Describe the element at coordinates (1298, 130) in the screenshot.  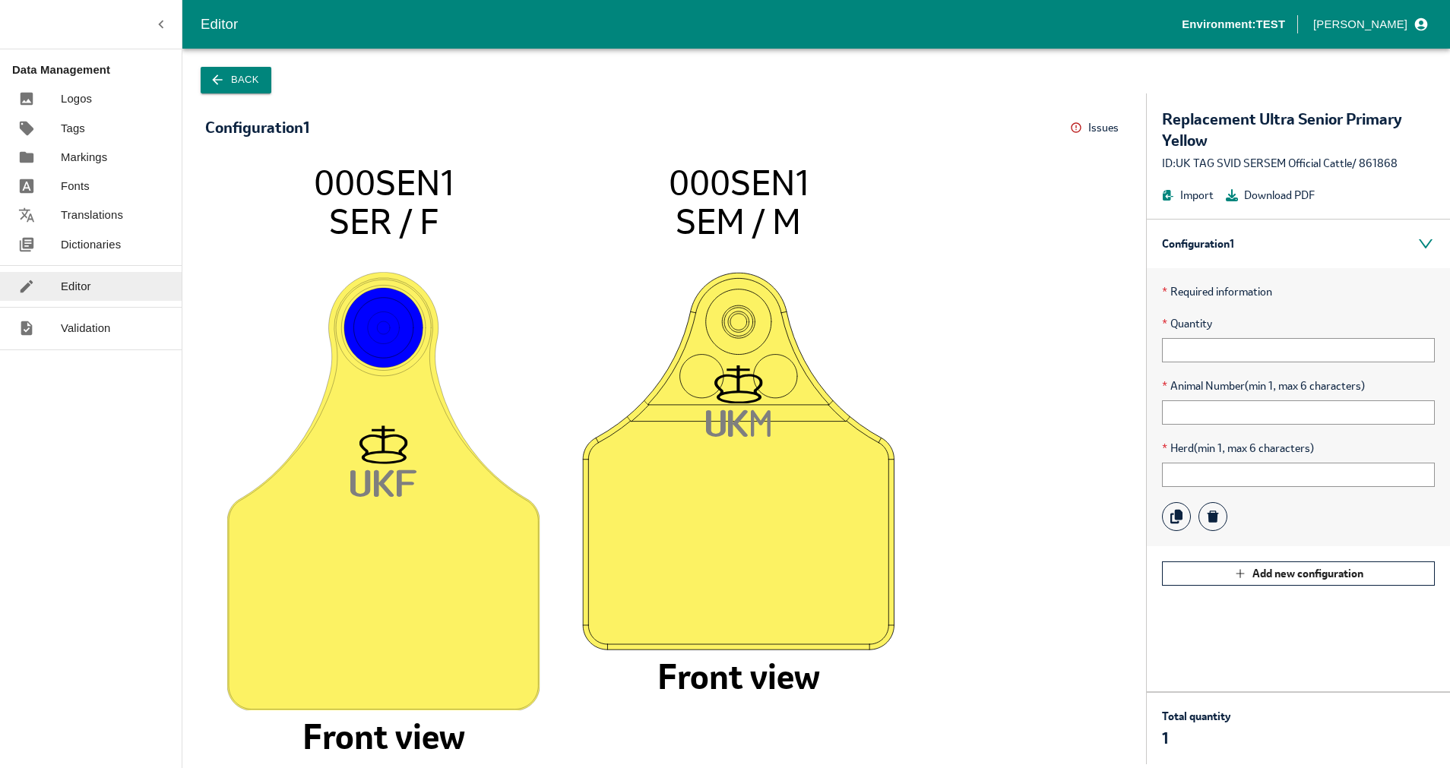
I see `div: Replacement Ultra Senior Primary Yellow` at that location.